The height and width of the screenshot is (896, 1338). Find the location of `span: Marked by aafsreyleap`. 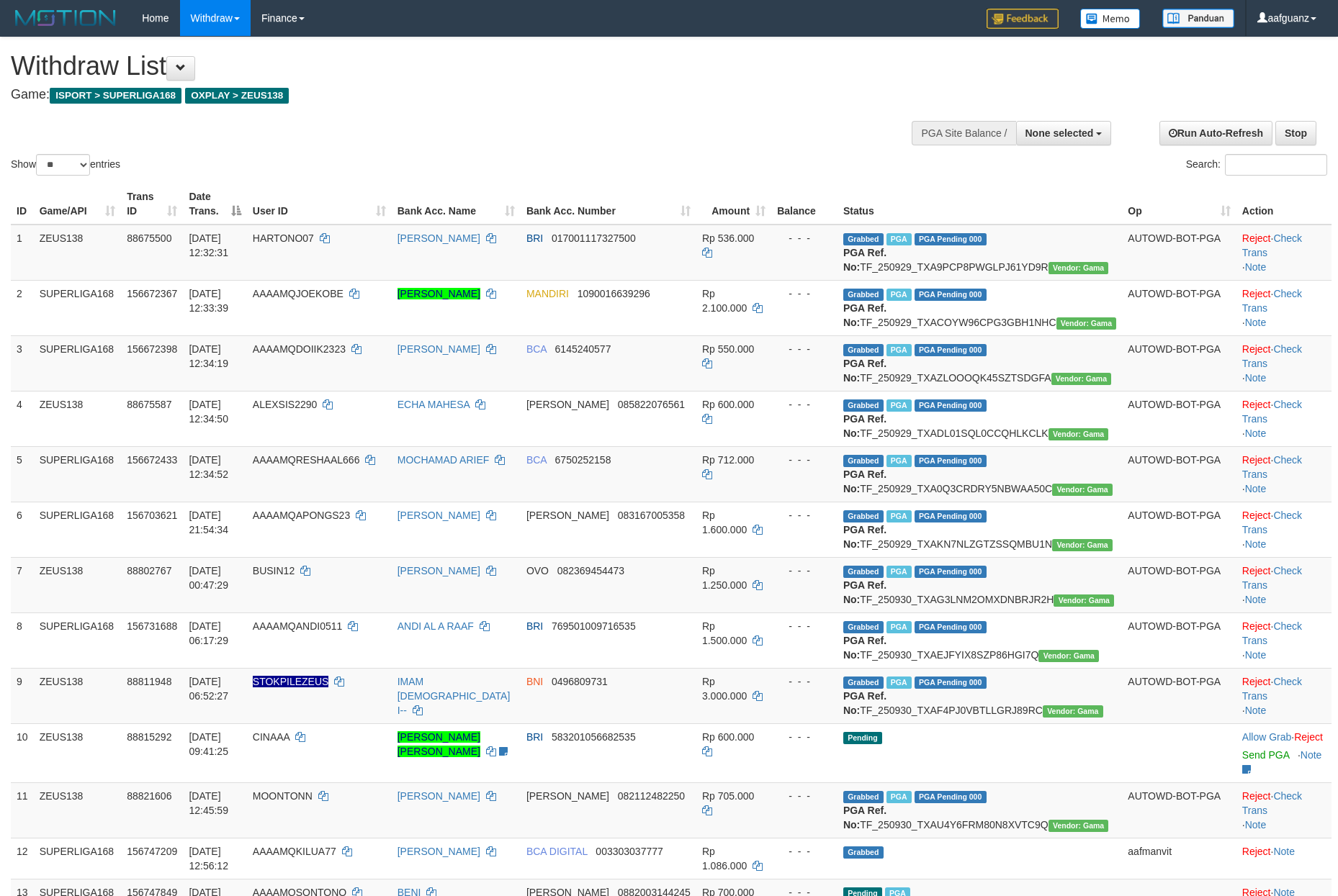

span: Marked by aafsreyleap is located at coordinates (899, 682).